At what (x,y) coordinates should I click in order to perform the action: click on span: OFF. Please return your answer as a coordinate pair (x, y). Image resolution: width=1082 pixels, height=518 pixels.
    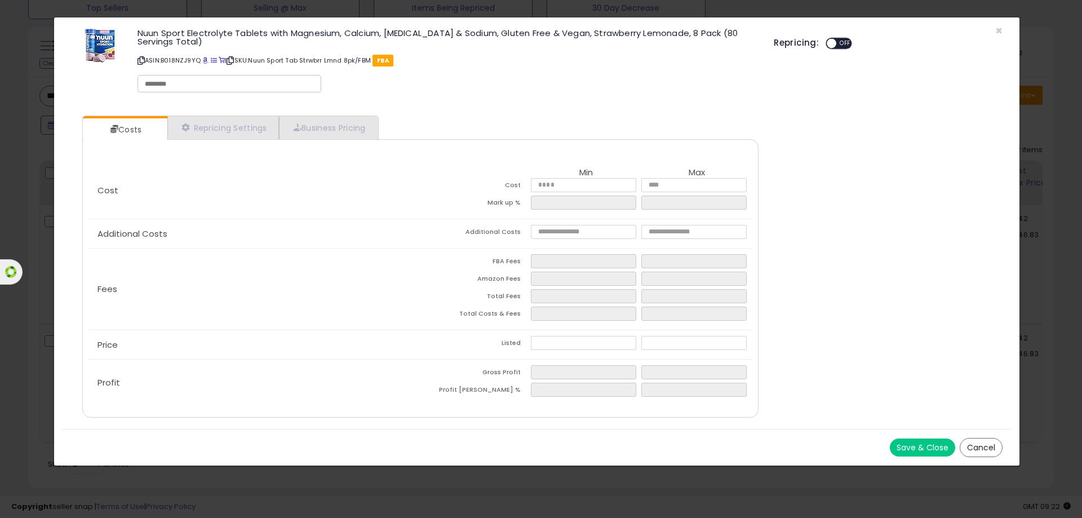
    Looking at the image, I should click on (846, 43).